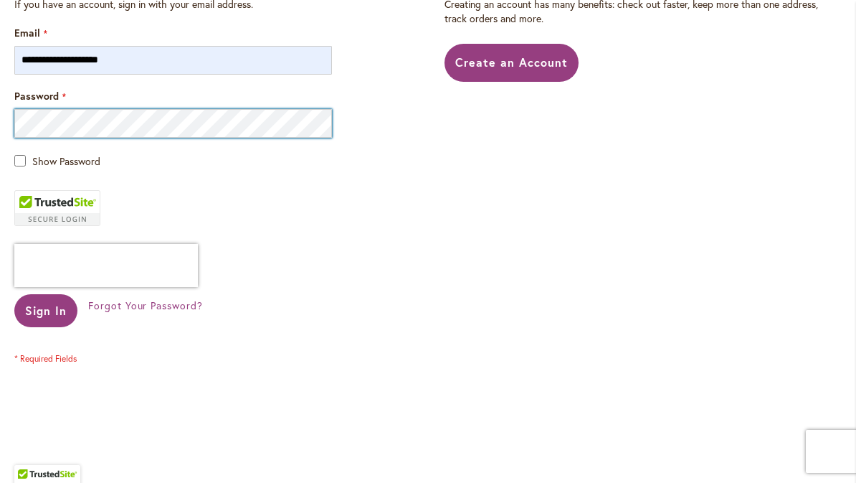 The height and width of the screenshot is (483, 856). I want to click on div: TrustedSite Certified, so click(57, 208).